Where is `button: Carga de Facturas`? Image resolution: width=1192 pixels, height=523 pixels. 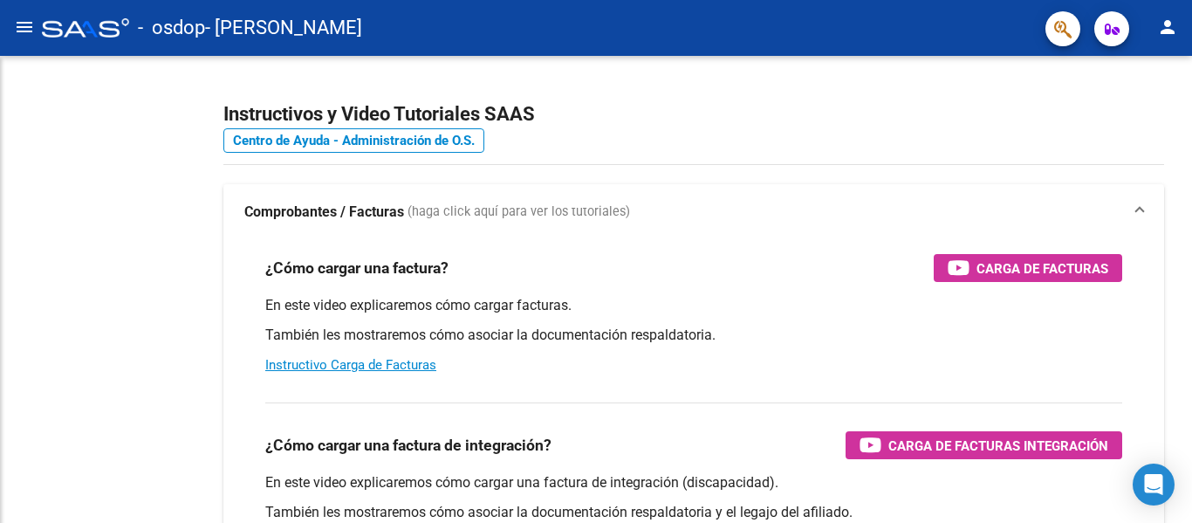 button: Carga de Facturas is located at coordinates (1028, 268).